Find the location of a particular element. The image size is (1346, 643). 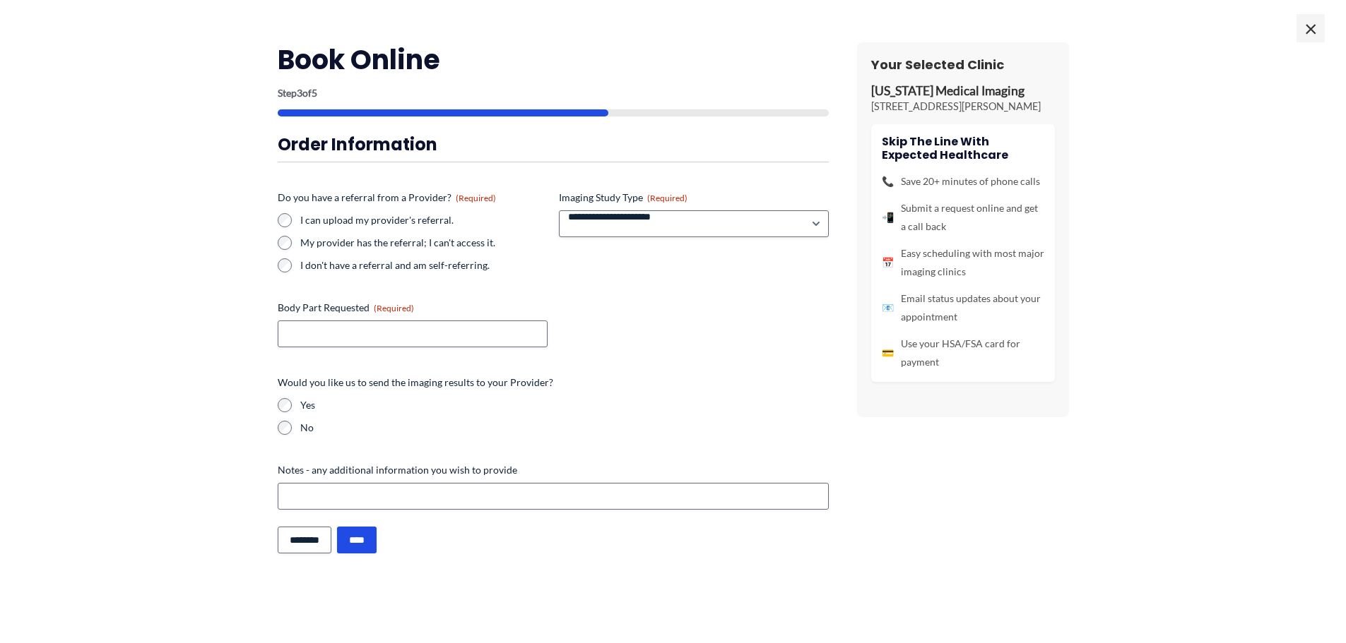

label: My provider has the referral; I can't access it. is located at coordinates (424, 243).